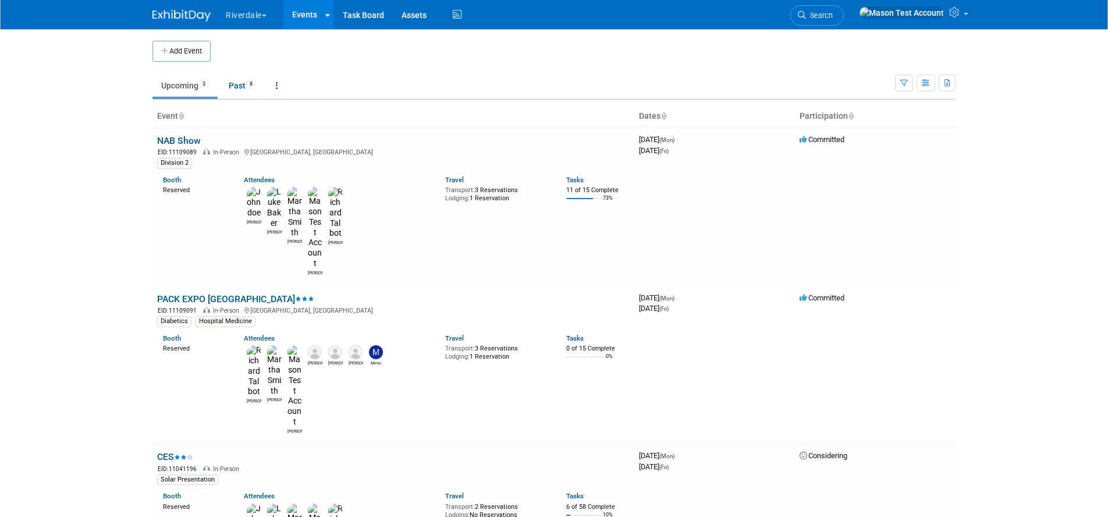 This screenshot has height=517, width=1108. Describe the element at coordinates (174, 321) in the screenshot. I see `div: Diabetics` at that location.